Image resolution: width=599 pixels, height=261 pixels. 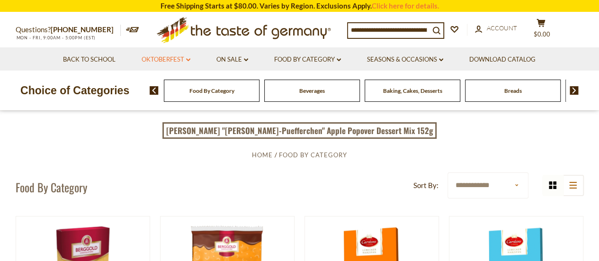 What do you see at coordinates (262, 155) in the screenshot?
I see `a: Home` at bounding box center [262, 155].